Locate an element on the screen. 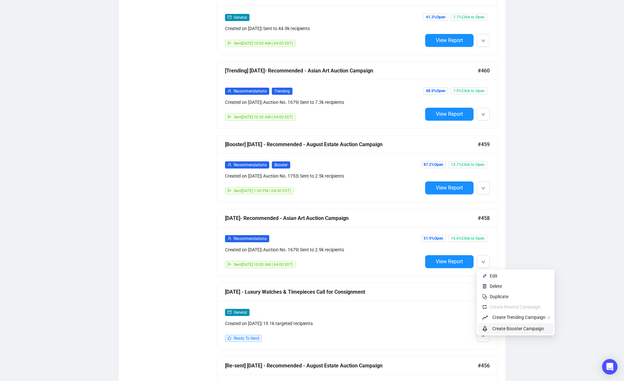 Image resolution: width=624 pixels, height=381 pixels. span: 12.7% Click to Open is located at coordinates (468, 164).